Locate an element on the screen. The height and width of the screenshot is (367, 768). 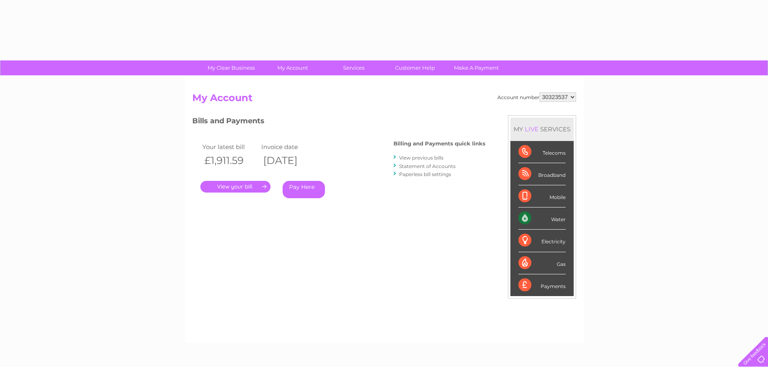
a: Customer Help is located at coordinates (415, 68).